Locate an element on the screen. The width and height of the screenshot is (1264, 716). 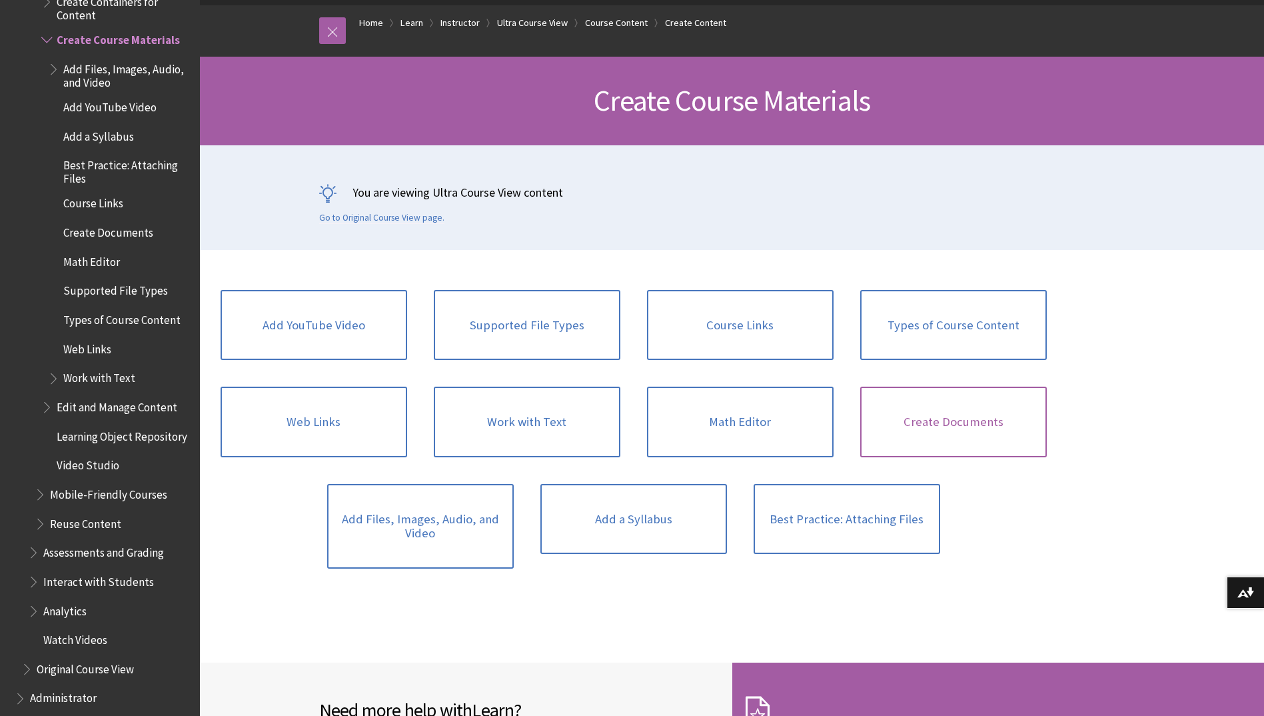
a: Create Content is located at coordinates (696, 23).